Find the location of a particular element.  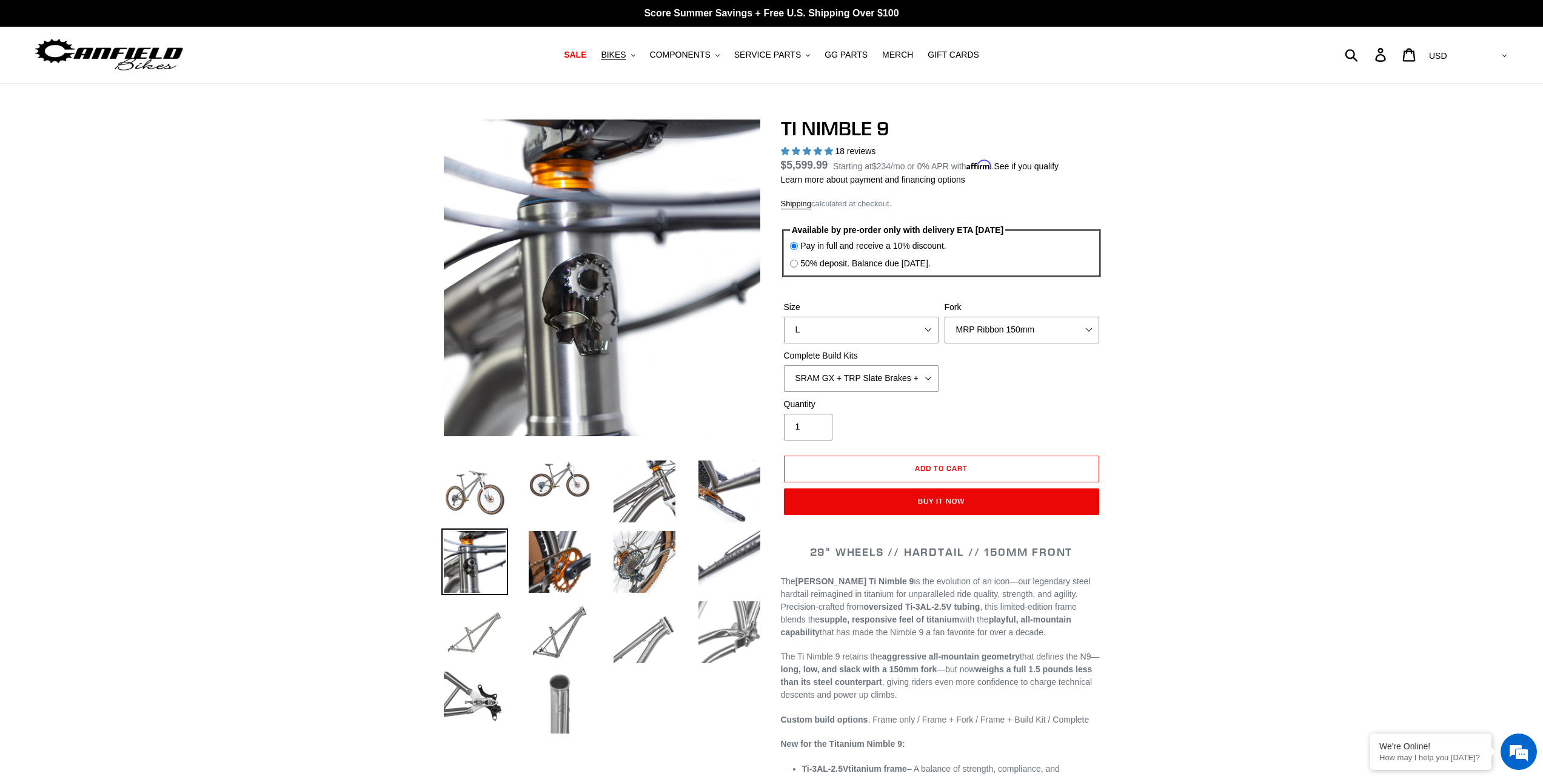

label: Pay in full and receive a 10% discount. is located at coordinates (873, 246).